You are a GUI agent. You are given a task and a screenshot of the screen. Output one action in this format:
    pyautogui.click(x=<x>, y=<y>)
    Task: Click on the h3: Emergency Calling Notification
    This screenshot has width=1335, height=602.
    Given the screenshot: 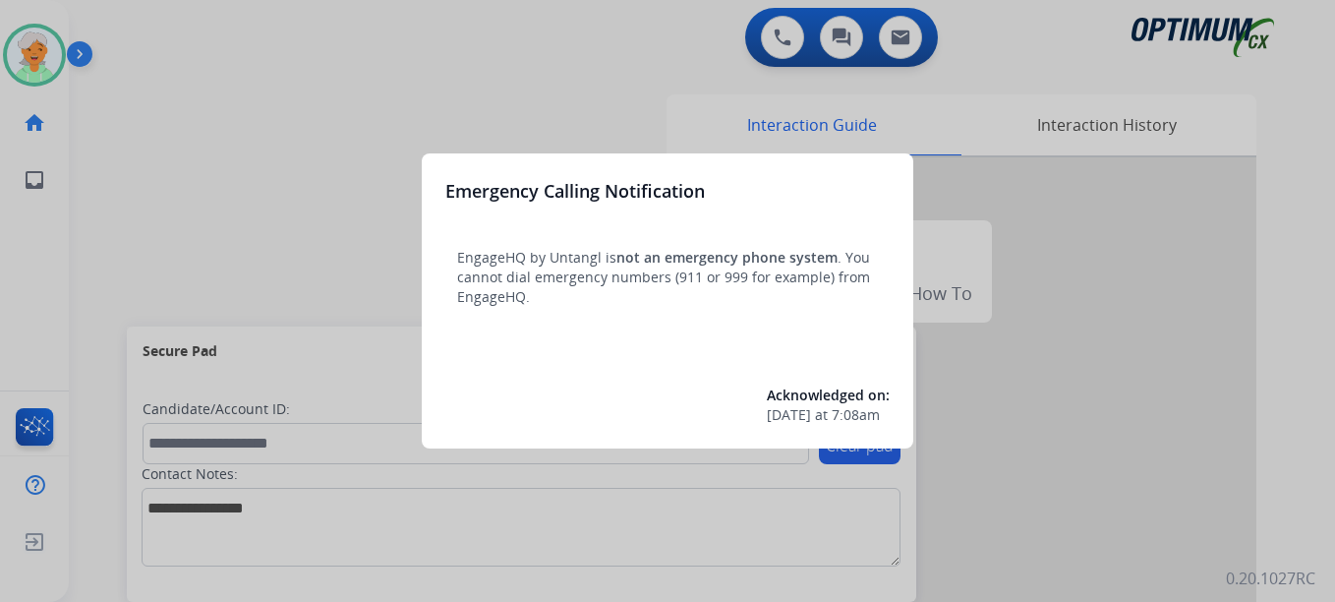 What is the action you would take?
    pyautogui.click(x=575, y=191)
    